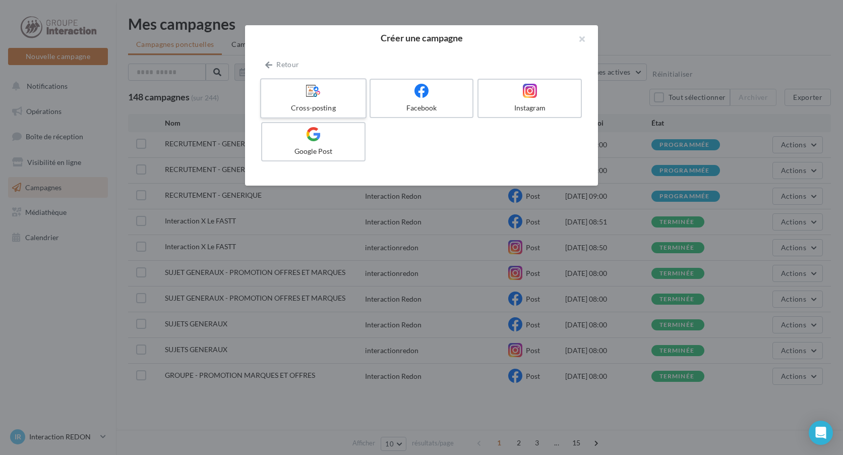  Describe the element at coordinates (820, 432) in the screenshot. I see `div: Open Intercom Messenger` at that location.